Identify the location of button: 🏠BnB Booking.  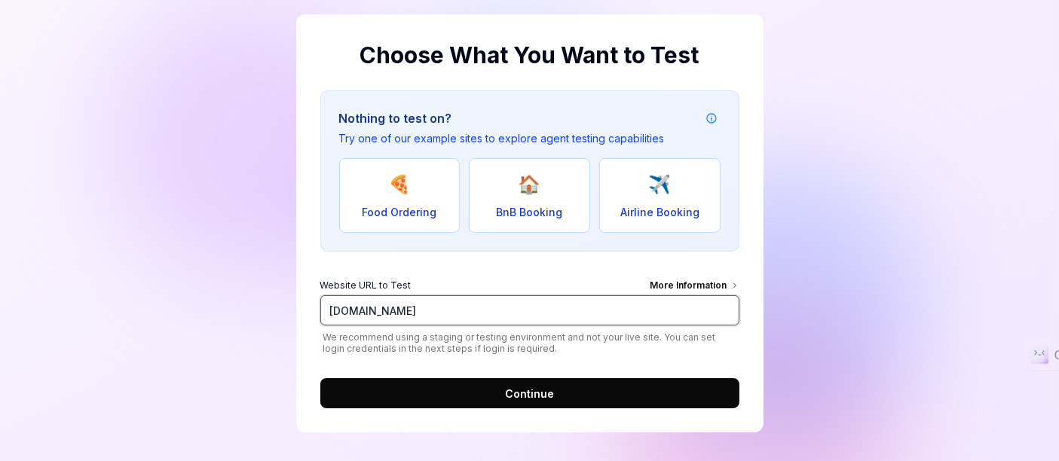
(529, 195).